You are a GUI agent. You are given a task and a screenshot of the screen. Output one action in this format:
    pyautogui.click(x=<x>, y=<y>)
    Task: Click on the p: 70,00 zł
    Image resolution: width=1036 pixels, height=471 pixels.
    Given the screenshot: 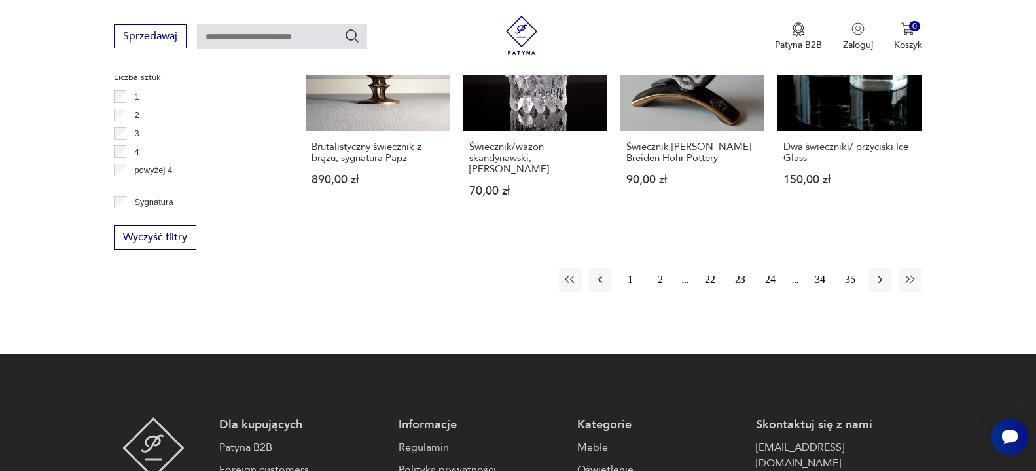 What is the action you would take?
    pyautogui.click(x=535, y=190)
    